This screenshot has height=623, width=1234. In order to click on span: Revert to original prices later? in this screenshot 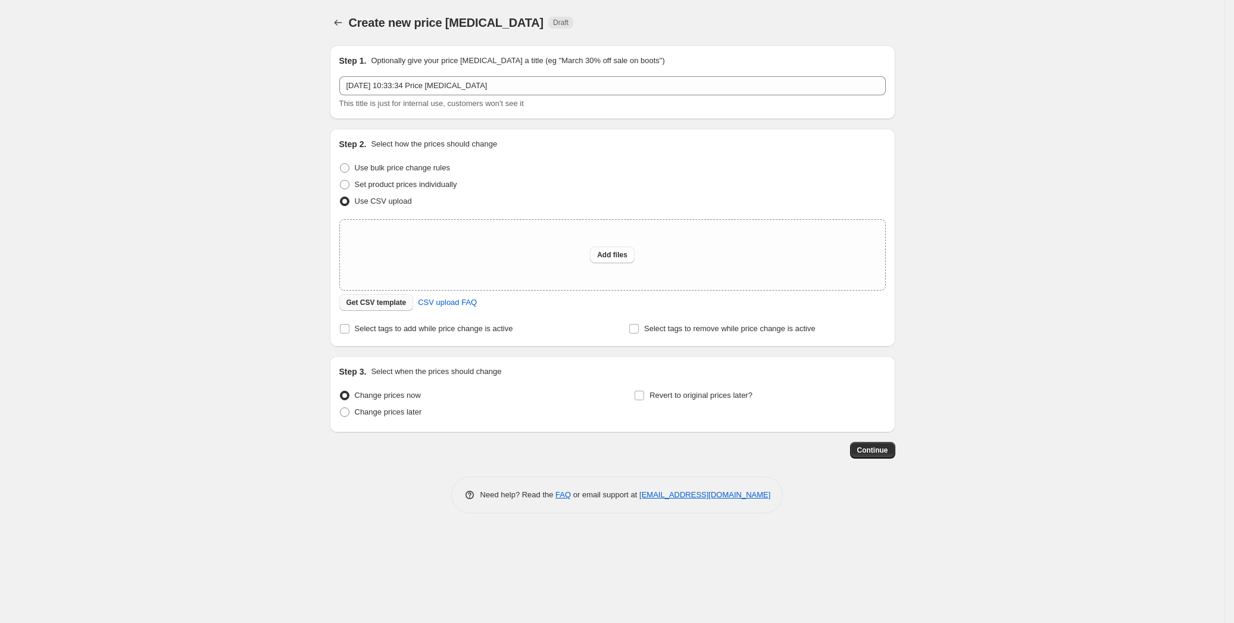, I will do `click(701, 395)`.